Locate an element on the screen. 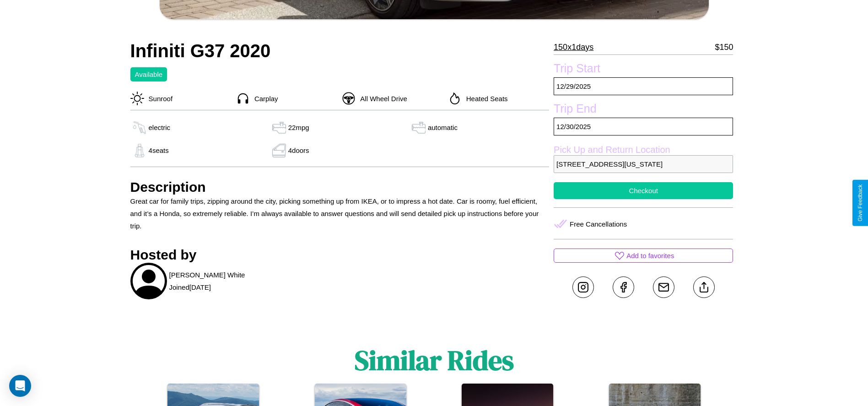 This screenshot has width=868, height=406. p: automatic is located at coordinates (443, 127).